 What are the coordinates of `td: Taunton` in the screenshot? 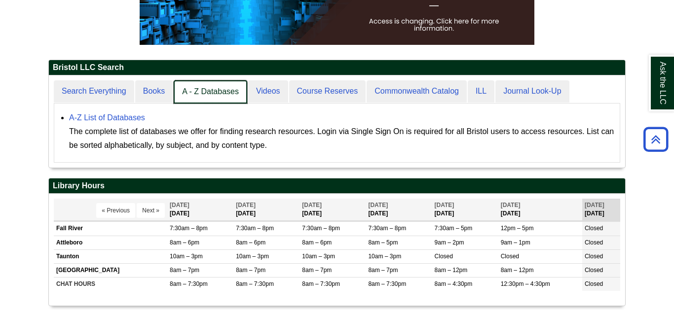 It's located at (110, 257).